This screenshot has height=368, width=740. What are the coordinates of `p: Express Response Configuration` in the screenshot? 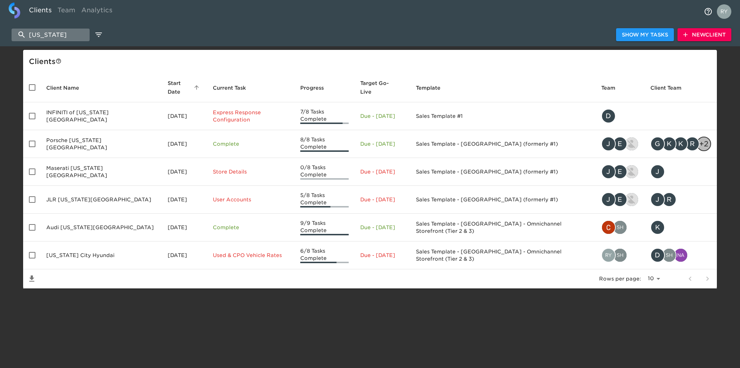 It's located at (251, 116).